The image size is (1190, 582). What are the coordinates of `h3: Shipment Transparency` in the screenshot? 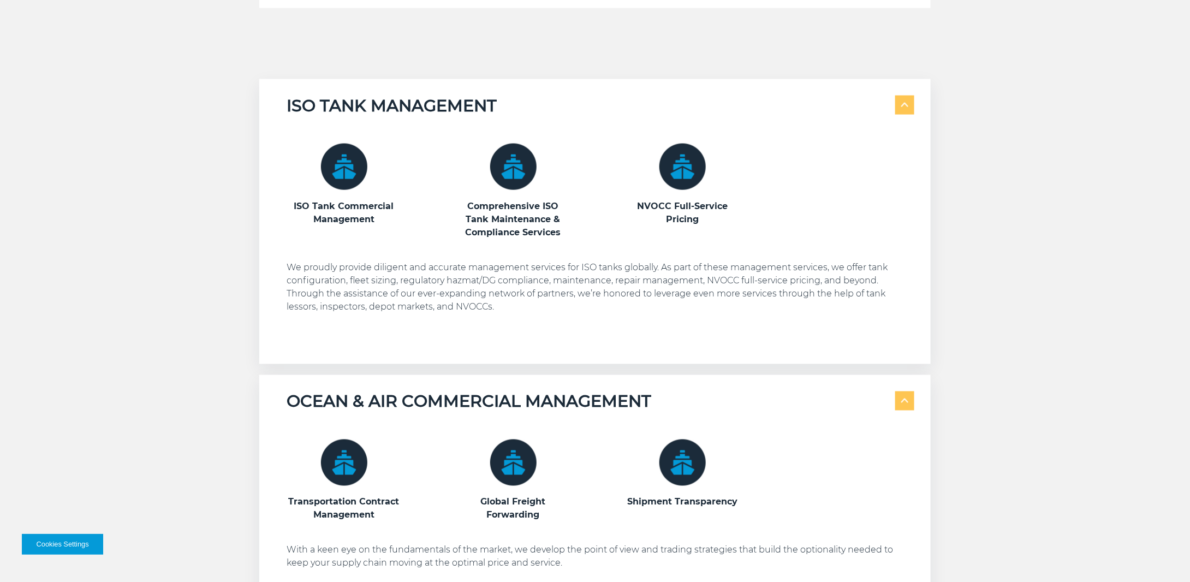 It's located at (682, 502).